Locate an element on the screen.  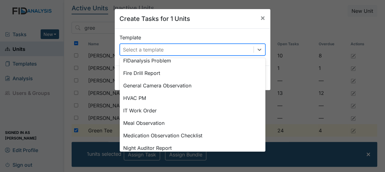
div: Fire Drill Report is located at coordinates (193, 73).